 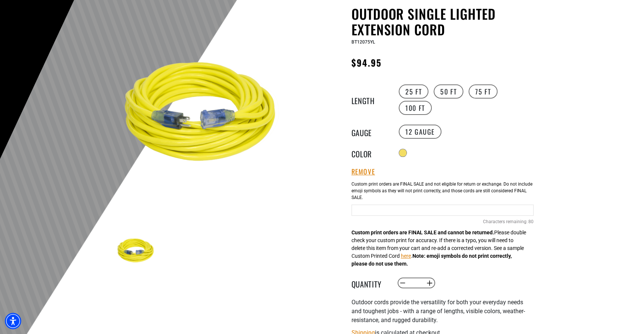 I want to click on span: $94.95, so click(x=367, y=62).